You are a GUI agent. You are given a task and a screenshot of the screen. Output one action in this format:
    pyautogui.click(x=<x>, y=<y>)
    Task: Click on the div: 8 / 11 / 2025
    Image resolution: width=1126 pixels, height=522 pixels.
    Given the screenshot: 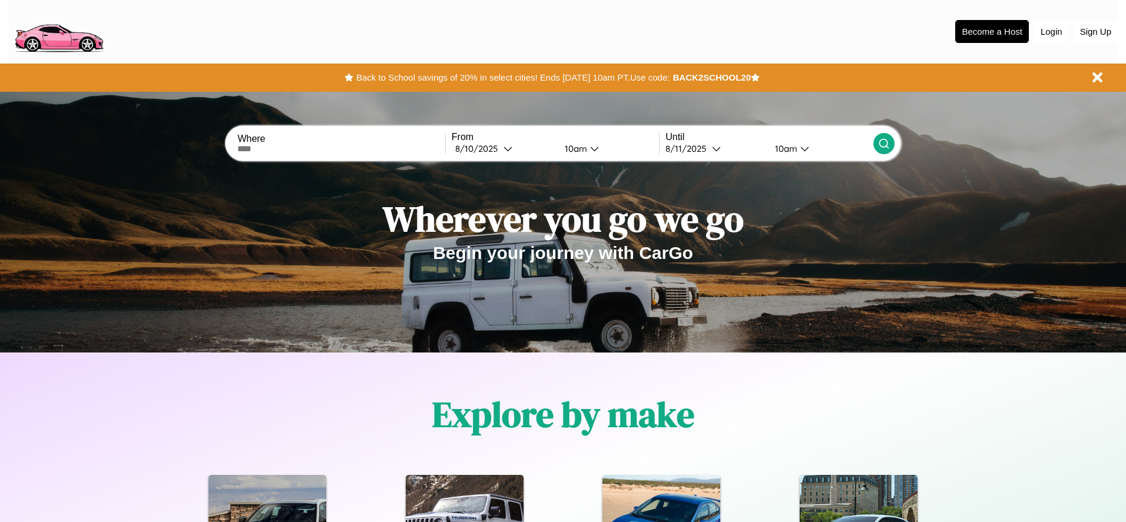 What is the action you would take?
    pyautogui.click(x=688, y=148)
    